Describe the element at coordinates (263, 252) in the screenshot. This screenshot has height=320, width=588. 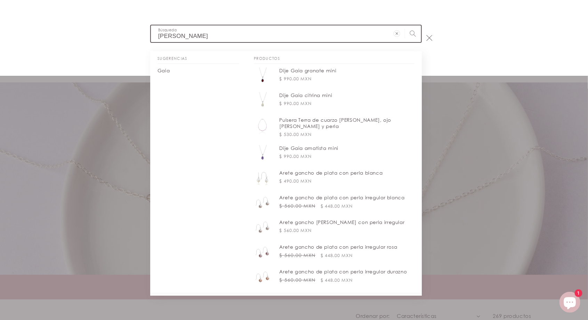
I see `img: Arete gancho de plata con perla irregular rosa` at that location.